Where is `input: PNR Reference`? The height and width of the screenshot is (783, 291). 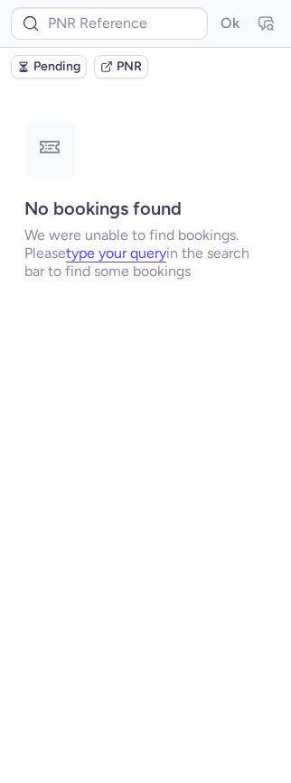
input: PNR Reference is located at coordinates (109, 23).